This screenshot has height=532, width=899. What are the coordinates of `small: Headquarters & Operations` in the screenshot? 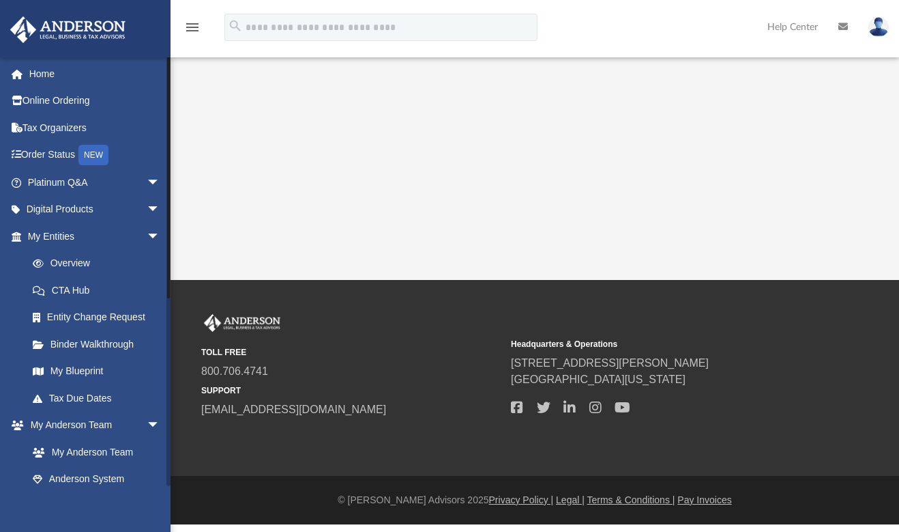 It's located at (661, 344).